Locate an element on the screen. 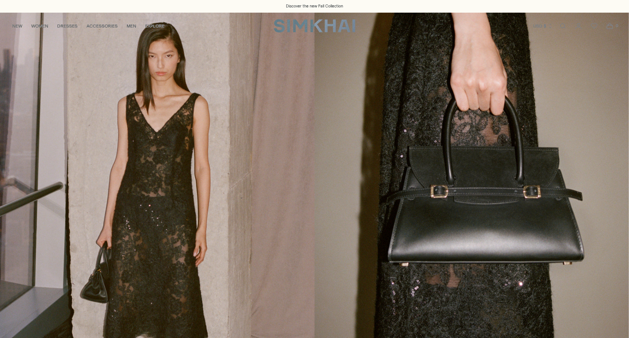 The width and height of the screenshot is (629, 338). a: Discover the new Fall Collection is located at coordinates (315, 6).